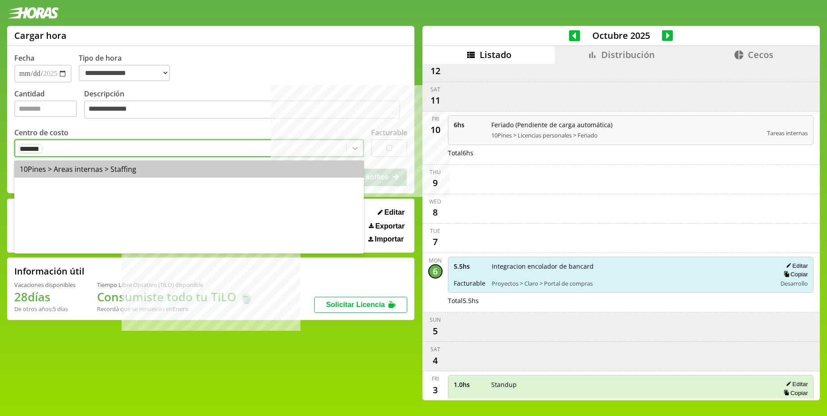 This screenshot has width=827, height=416. Describe the element at coordinates (355, 305) in the screenshot. I see `span: Solicitar Licencia` at that location.